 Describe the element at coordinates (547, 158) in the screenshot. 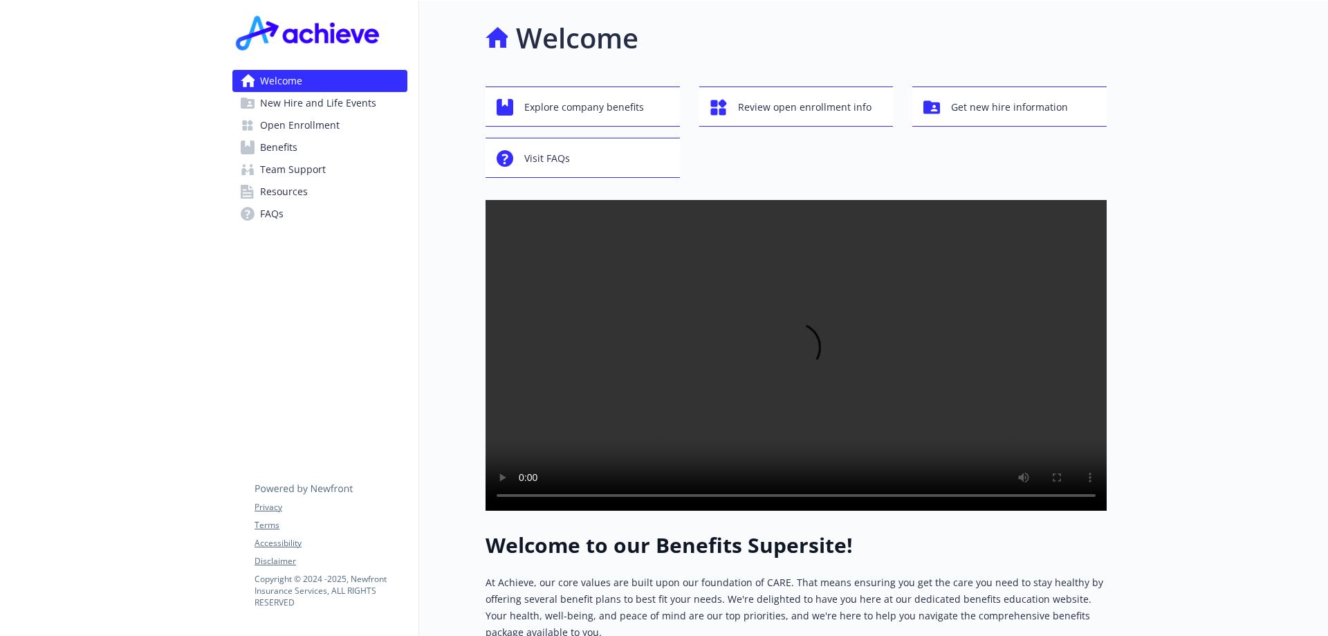

I see `span: Visit FAQs` at that location.